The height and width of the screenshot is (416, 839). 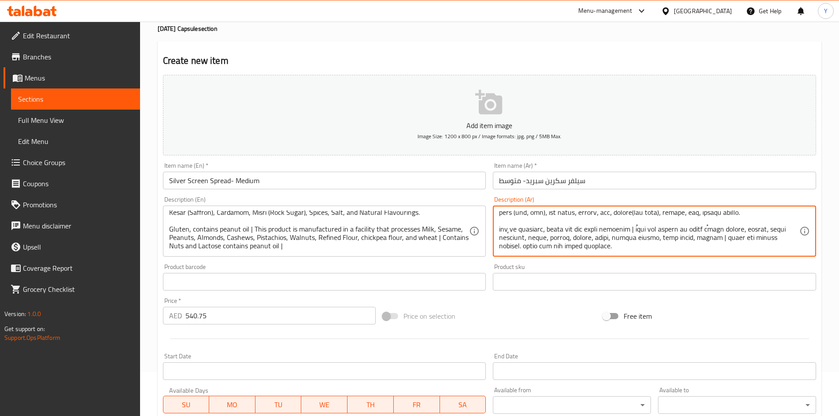 I want to click on a: Full Menu View, so click(x=75, y=120).